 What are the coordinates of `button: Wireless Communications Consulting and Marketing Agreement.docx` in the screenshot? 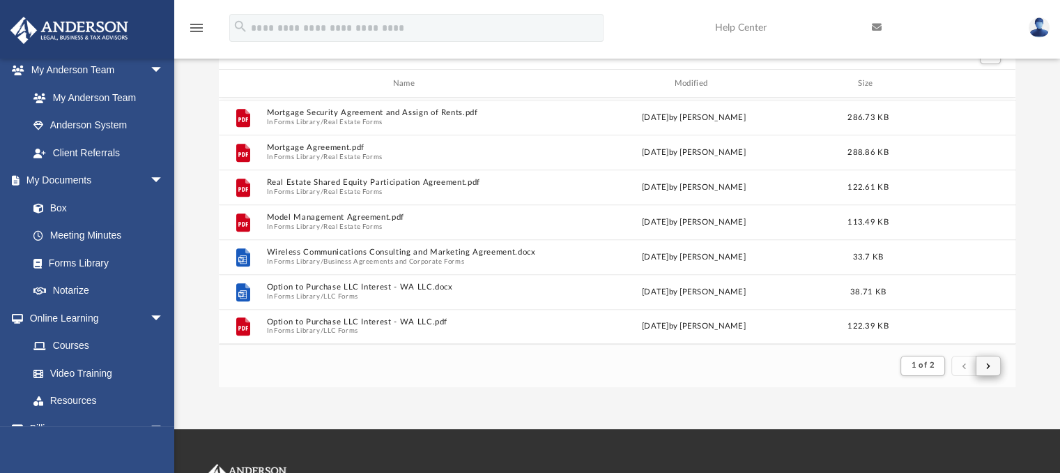 It's located at (406, 252).